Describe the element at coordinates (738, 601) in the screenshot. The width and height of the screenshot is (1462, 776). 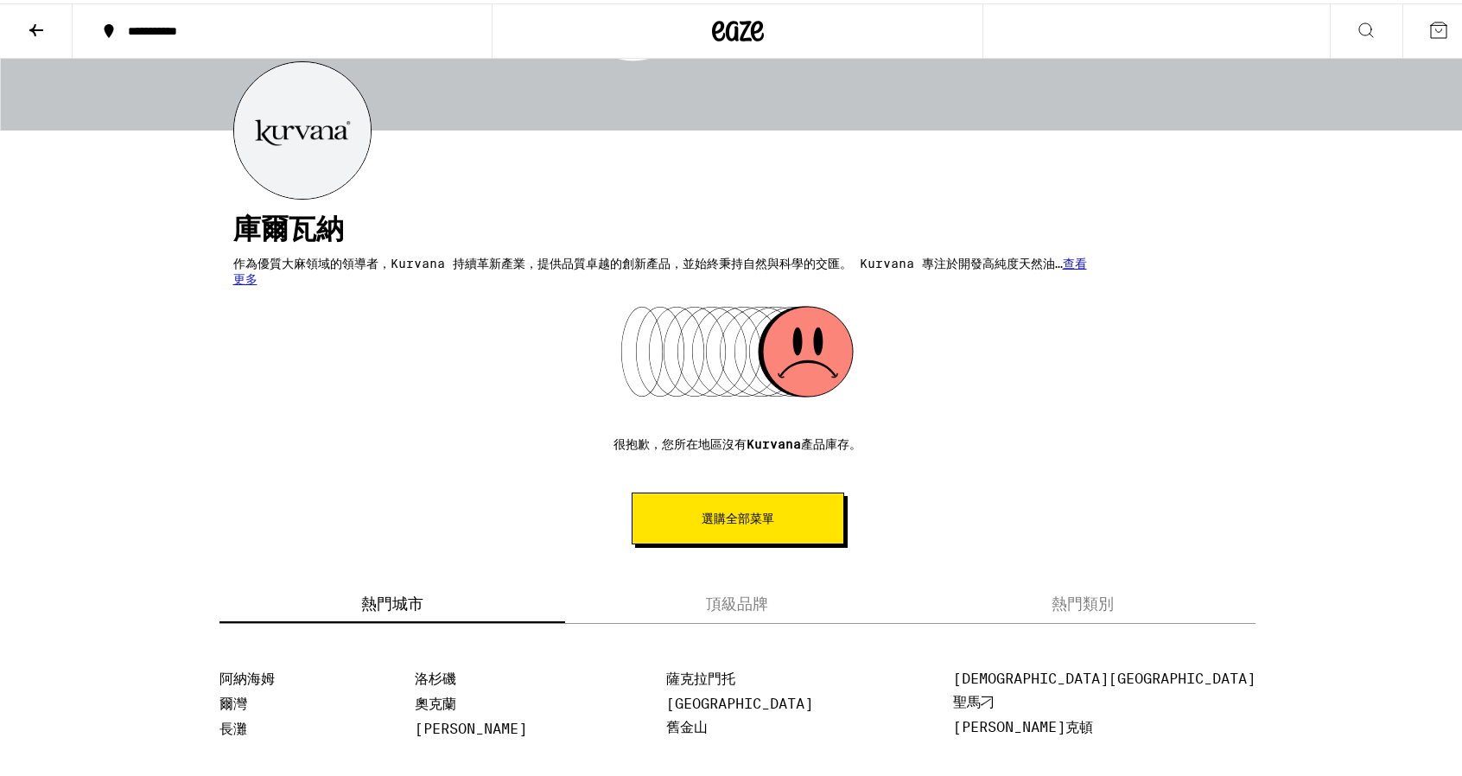
I see `div: 標籤` at that location.